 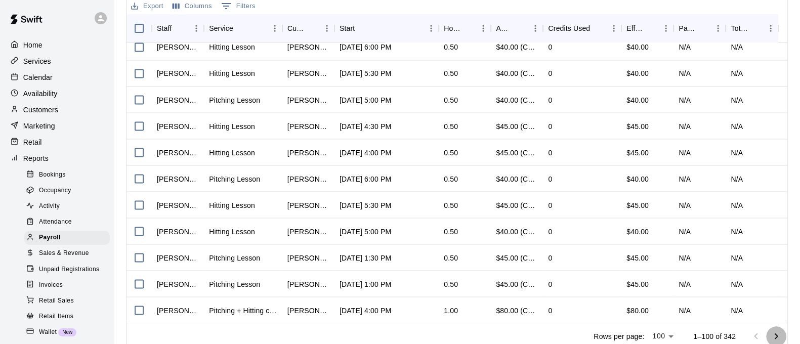 What do you see at coordinates (308, 73) in the screenshot?
I see `div: Breanna Buttry` at bounding box center [308, 73].